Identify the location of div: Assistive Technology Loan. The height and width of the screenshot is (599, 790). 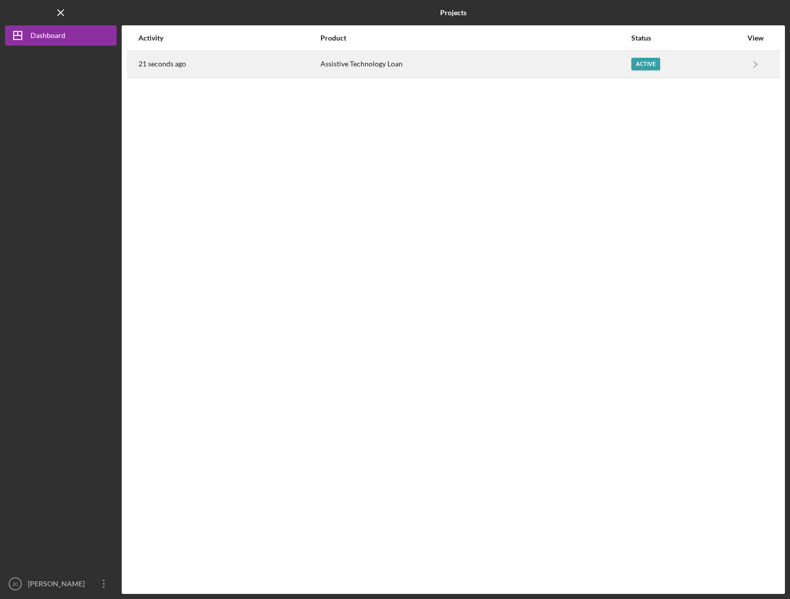
(475, 64).